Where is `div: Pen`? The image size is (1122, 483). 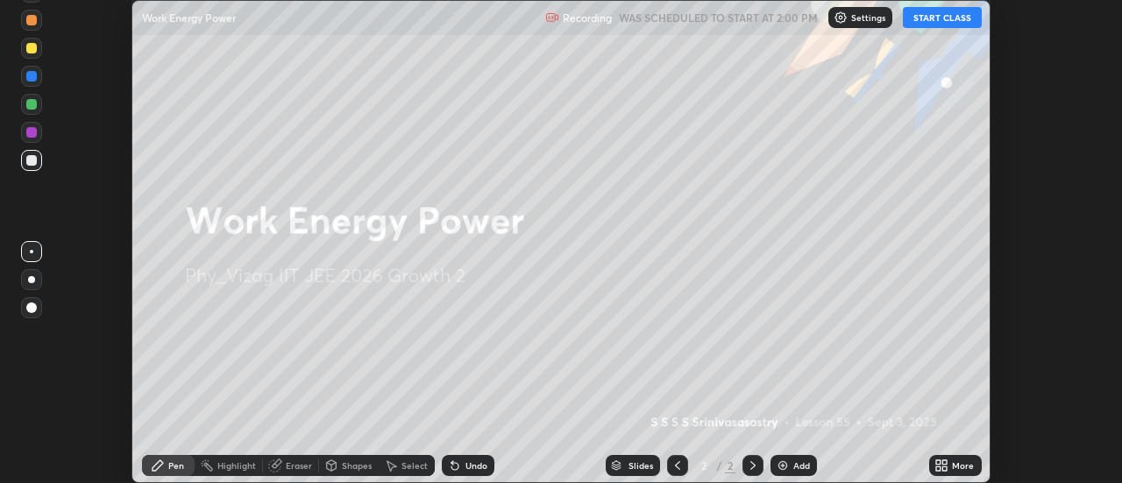
div: Pen is located at coordinates (176, 465).